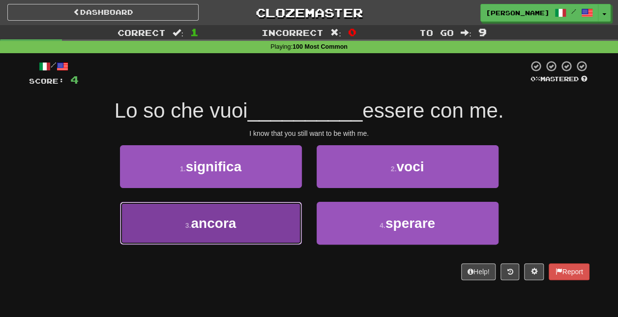 The height and width of the screenshot is (317, 618). What do you see at coordinates (142, 32) in the screenshot?
I see `span: Correct` at bounding box center [142, 32].